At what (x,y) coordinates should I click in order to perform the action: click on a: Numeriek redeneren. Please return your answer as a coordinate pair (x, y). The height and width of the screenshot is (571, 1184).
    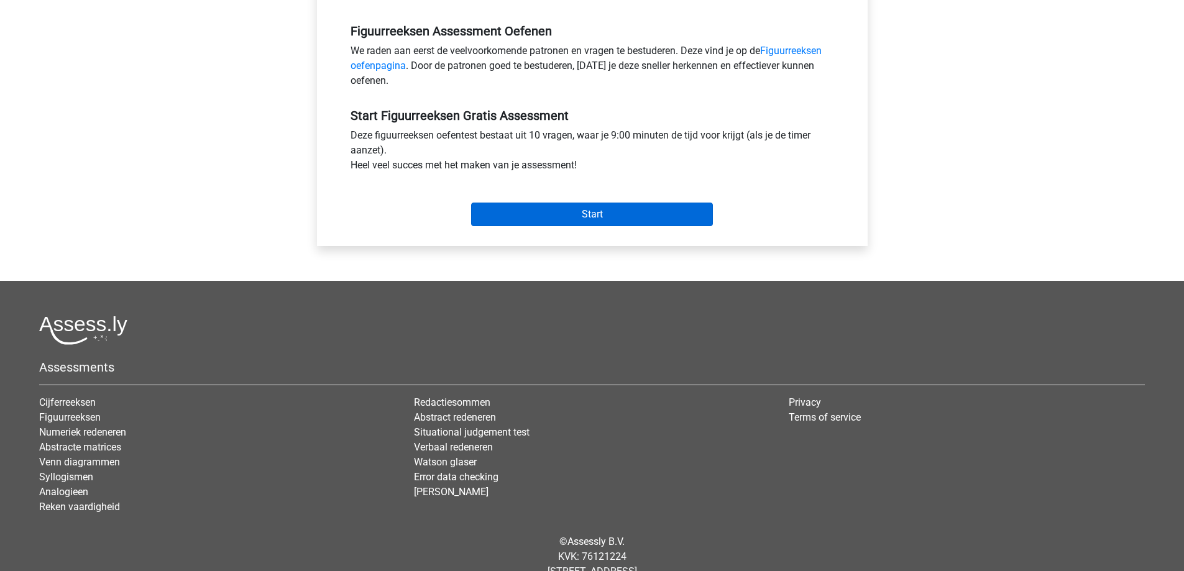
    Looking at the image, I should click on (83, 432).